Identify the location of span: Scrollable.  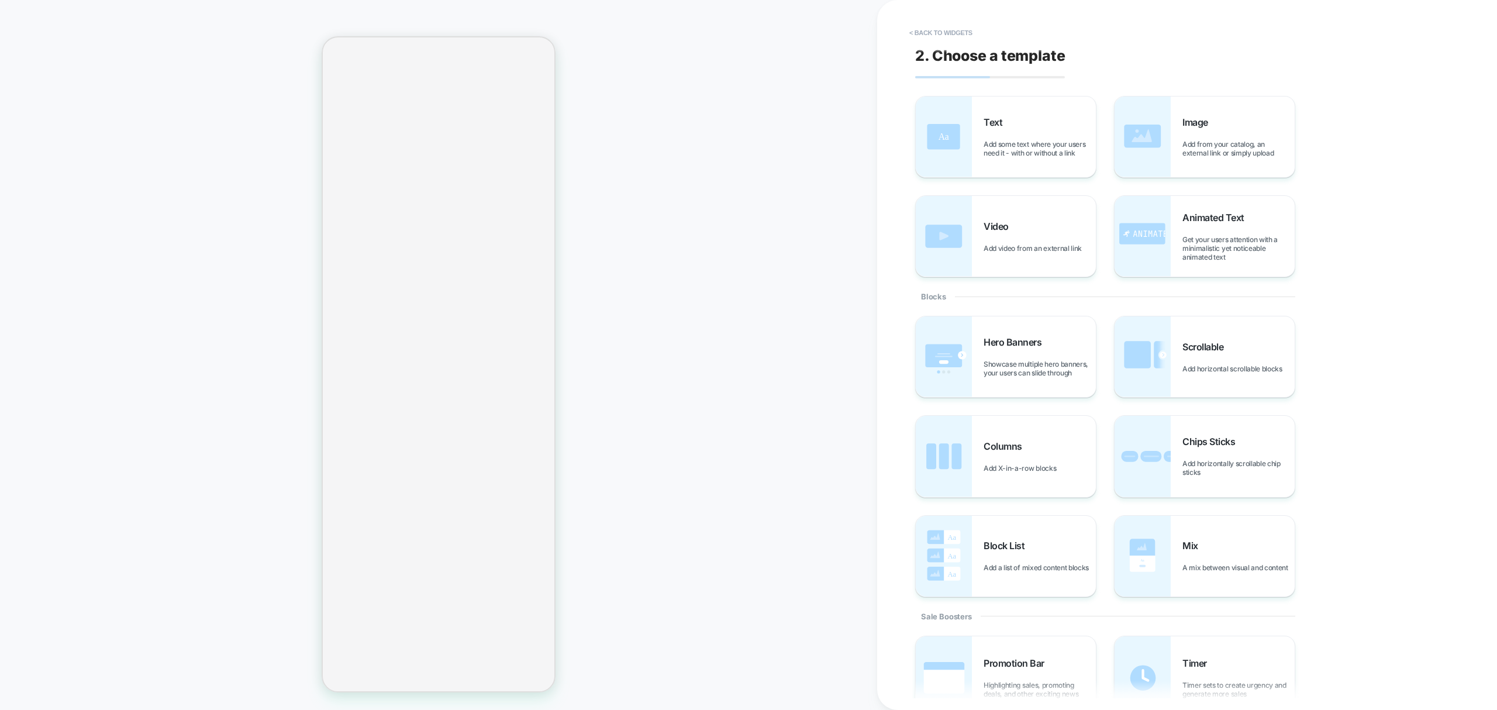
(1206, 347).